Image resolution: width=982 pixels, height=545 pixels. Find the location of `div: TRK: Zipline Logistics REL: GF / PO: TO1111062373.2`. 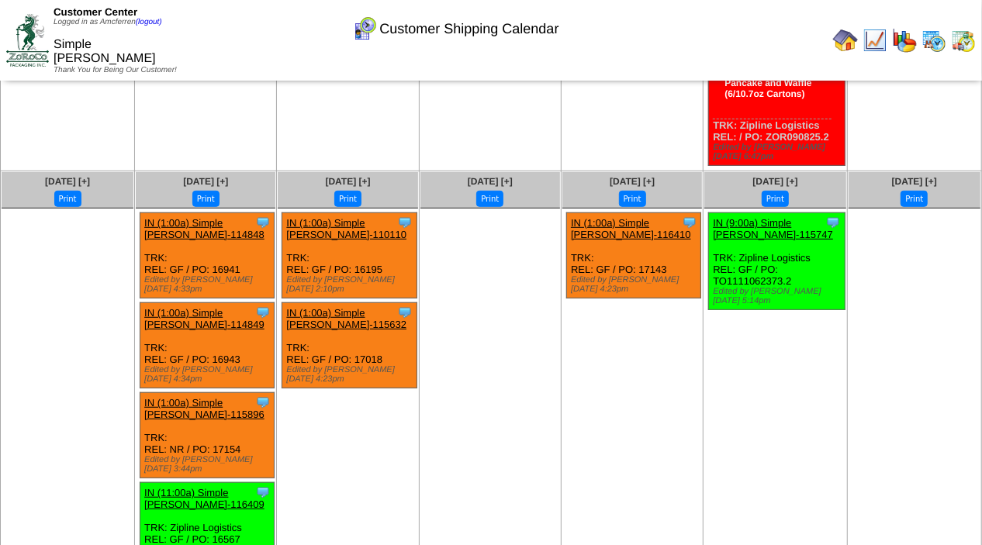

div: TRK: Zipline Logistics REL: GF / PO: TO1111062373.2 is located at coordinates (776, 261).